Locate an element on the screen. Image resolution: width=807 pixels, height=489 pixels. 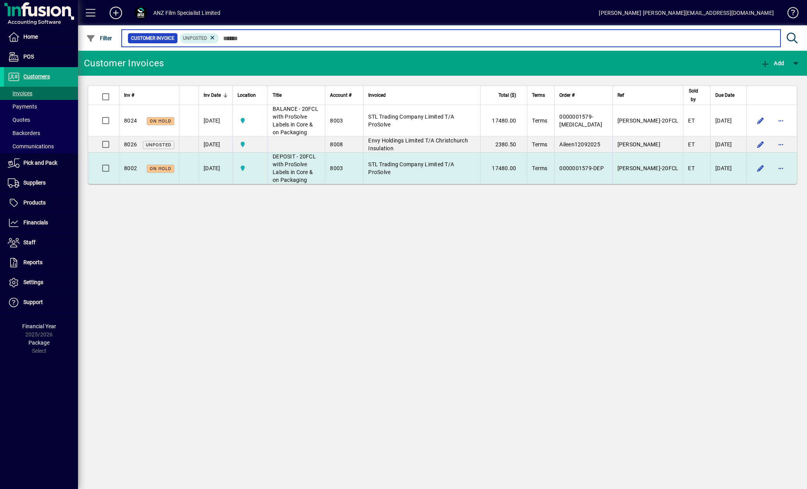
div: Inv # is located at coordinates (149, 95).